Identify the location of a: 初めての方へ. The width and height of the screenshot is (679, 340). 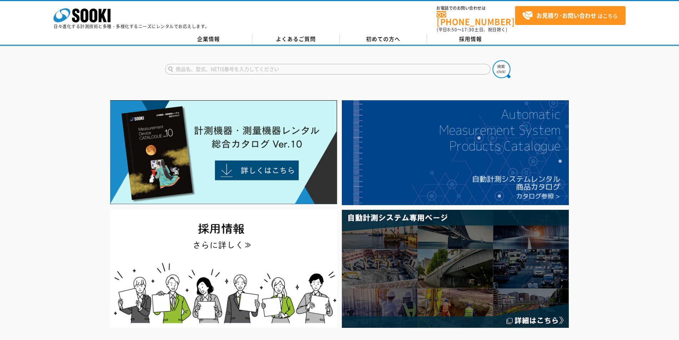
(383, 39).